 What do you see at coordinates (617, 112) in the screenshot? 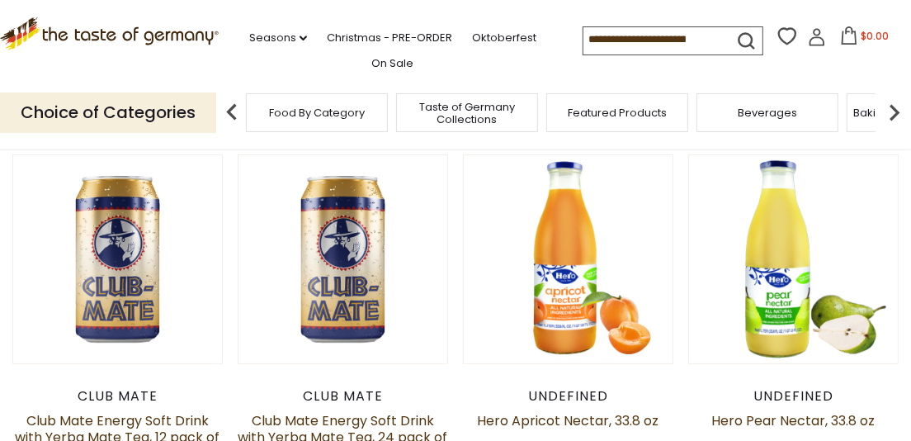
I see `a: Featured Products` at bounding box center [617, 112].